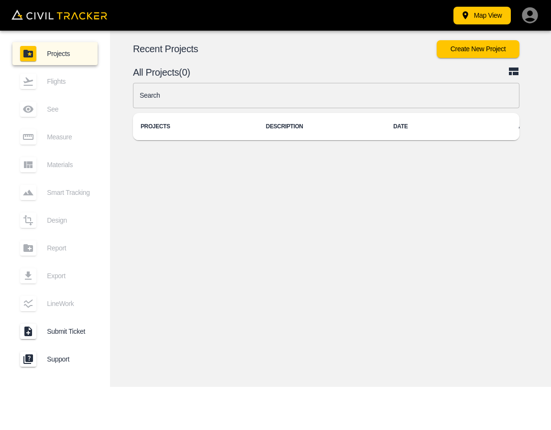 The height and width of the screenshot is (430, 551). Describe the element at coordinates (285, 49) in the screenshot. I see `p: Recent Projects` at that location.